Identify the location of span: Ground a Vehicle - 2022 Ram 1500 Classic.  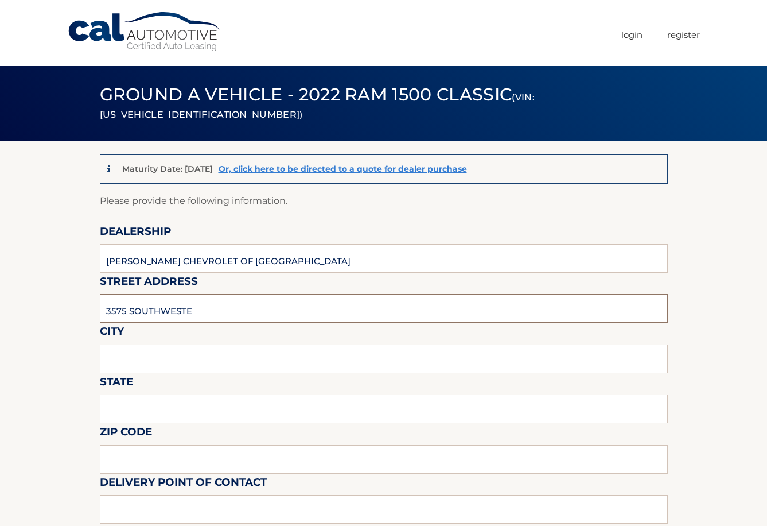
(317, 103).